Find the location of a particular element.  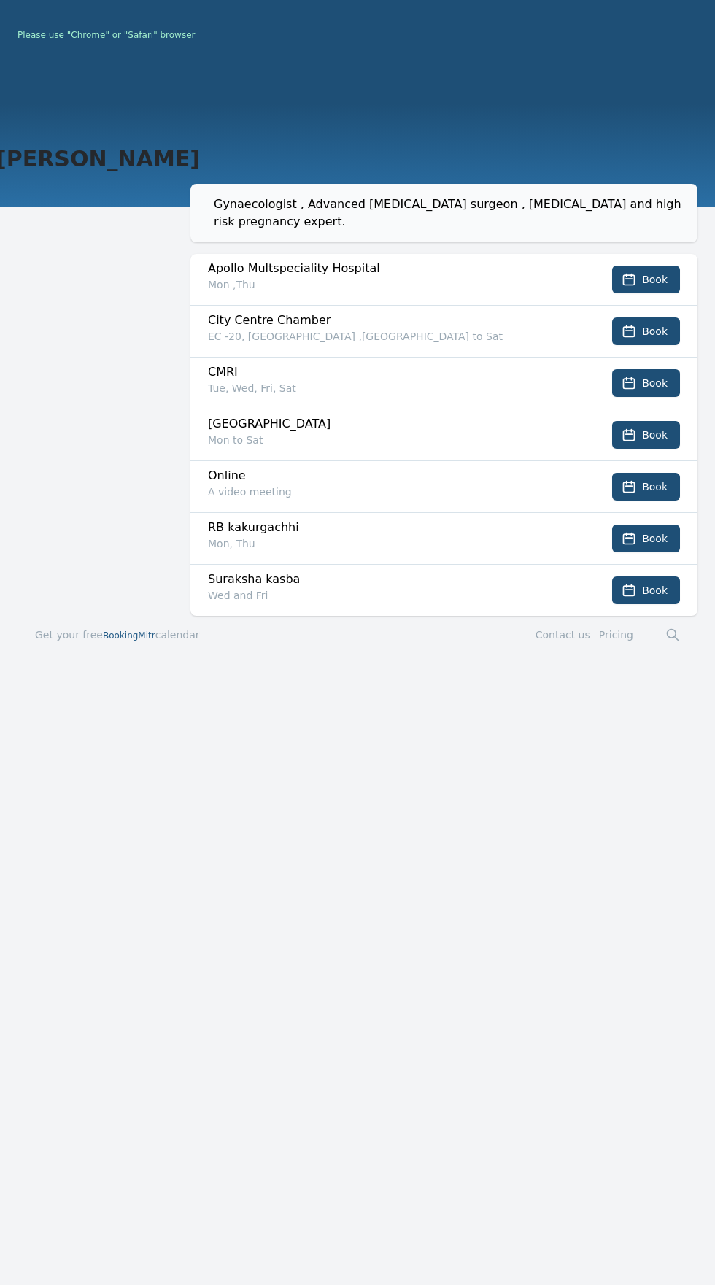

a: Pricing is located at coordinates (616, 635).